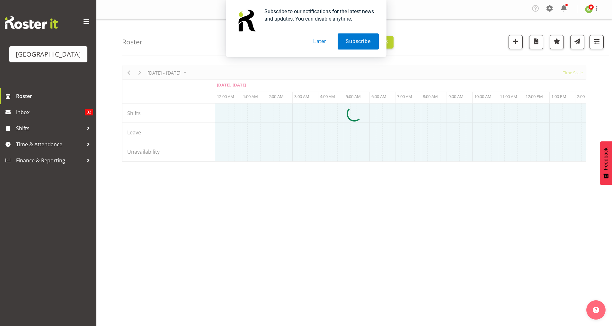 Image resolution: width=612 pixels, height=326 pixels. Describe the element at coordinates (606, 163) in the screenshot. I see `button: Feedback - Show survey` at that location.